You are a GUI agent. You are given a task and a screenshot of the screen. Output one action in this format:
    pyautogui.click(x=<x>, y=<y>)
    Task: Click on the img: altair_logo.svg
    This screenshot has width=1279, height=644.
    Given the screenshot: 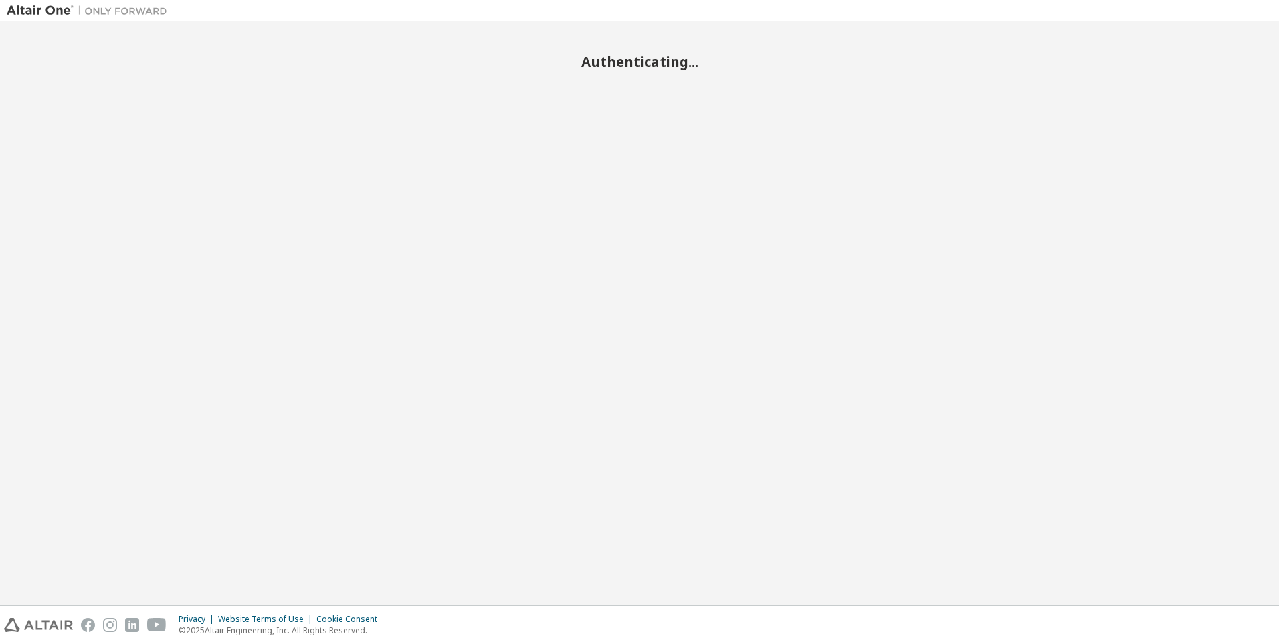 What is the action you would take?
    pyautogui.click(x=38, y=624)
    